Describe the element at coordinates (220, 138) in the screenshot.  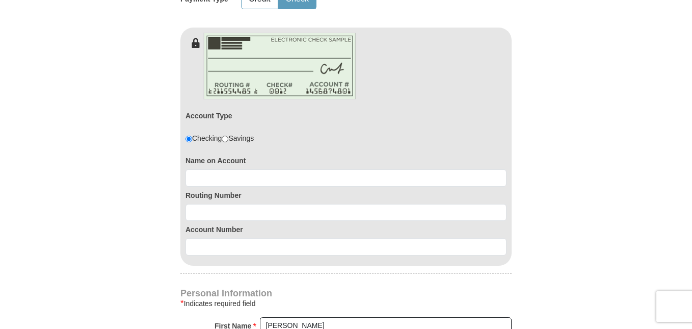
I see `div: Checking Savings` at that location.